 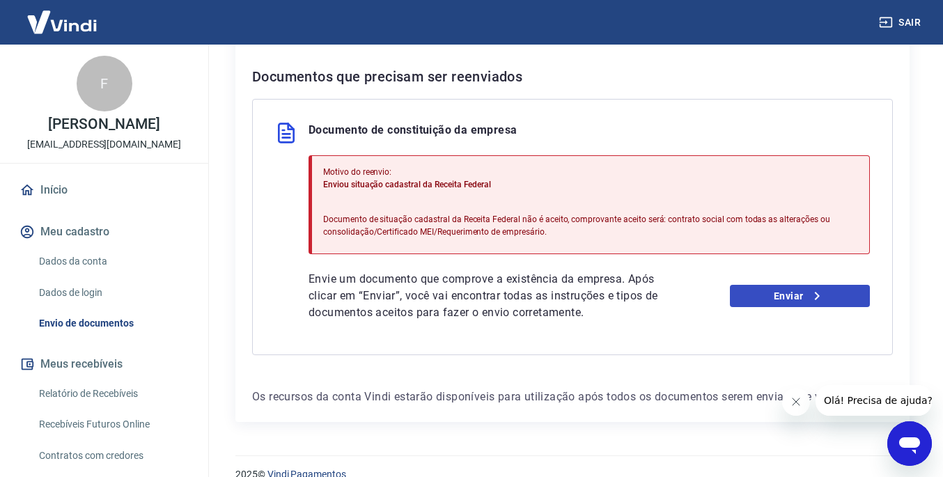 What do you see at coordinates (112, 261) in the screenshot?
I see `a: Dados da conta` at bounding box center [112, 261].